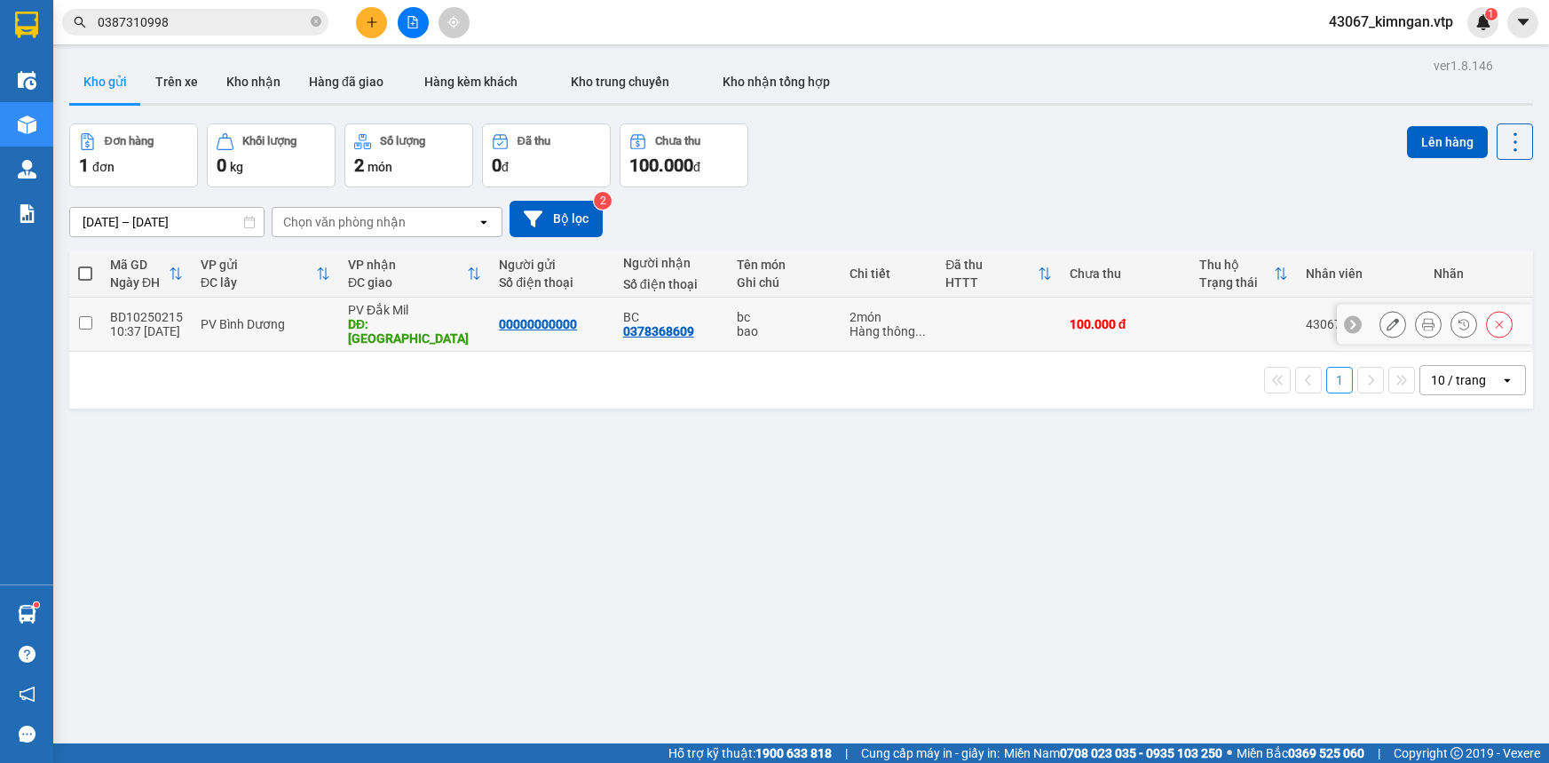 The width and height of the screenshot is (1549, 763). What do you see at coordinates (889, 317) in the screenshot?
I see `div: 2 món` at bounding box center [889, 317].